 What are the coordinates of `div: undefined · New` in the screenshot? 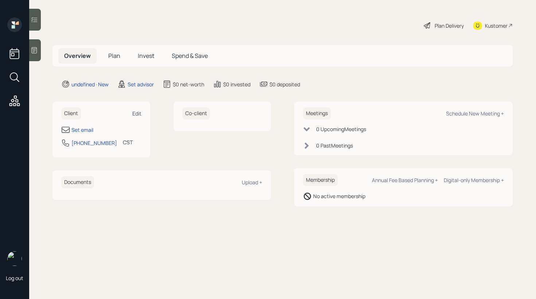 It's located at (90, 84).